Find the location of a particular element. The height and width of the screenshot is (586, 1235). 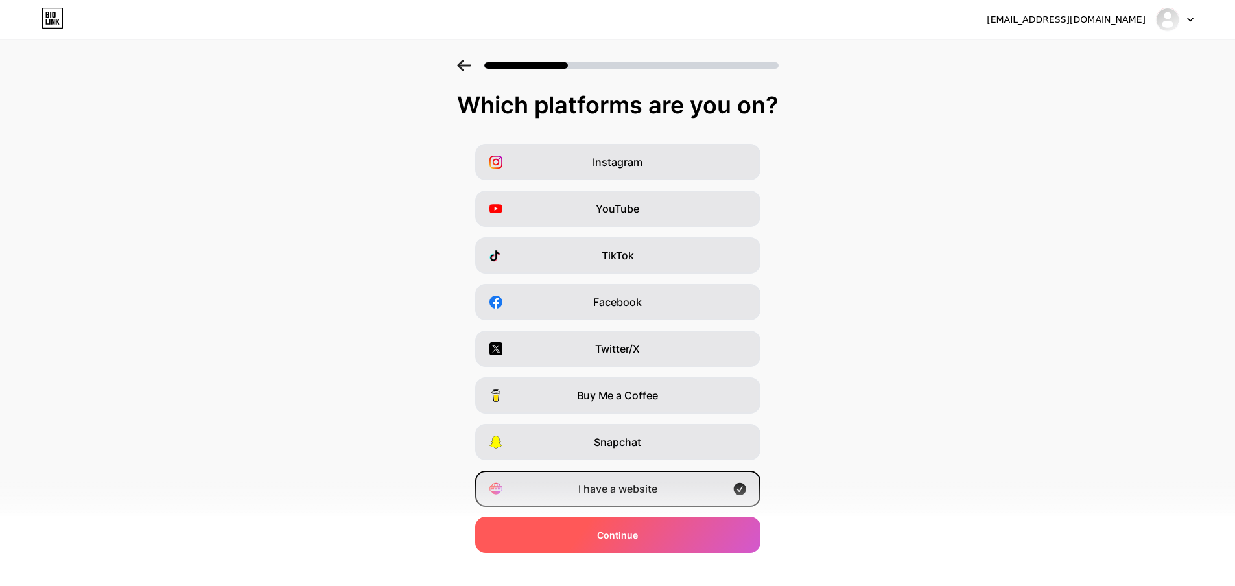

span: Instagram is located at coordinates (617, 162).